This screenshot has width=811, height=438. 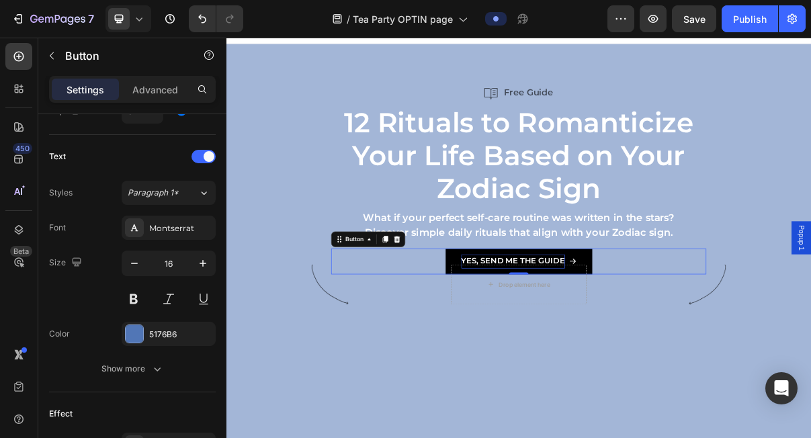 I want to click on button: Save, so click(x=694, y=19).